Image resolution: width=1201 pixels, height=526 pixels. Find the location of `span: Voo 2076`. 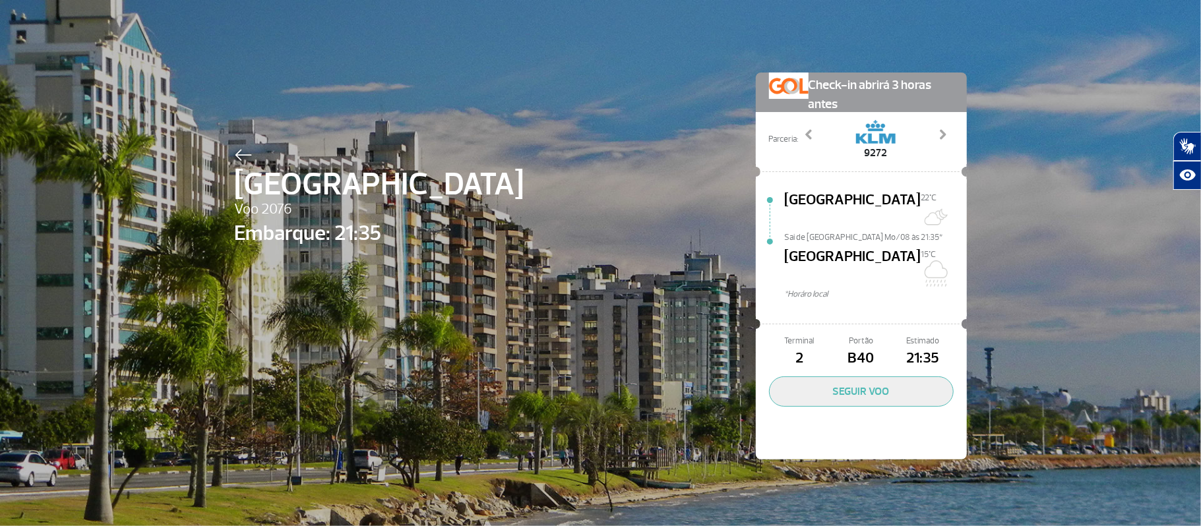

span: Voo 2076 is located at coordinates (379, 210).